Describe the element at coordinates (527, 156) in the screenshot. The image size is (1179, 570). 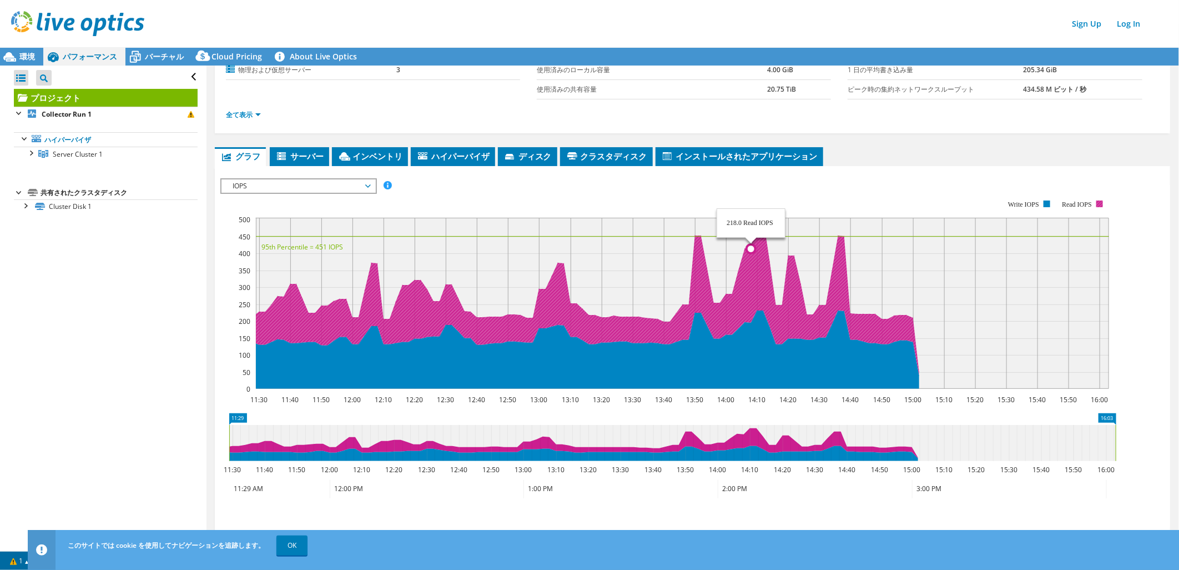
I see `span: ディスク` at that location.